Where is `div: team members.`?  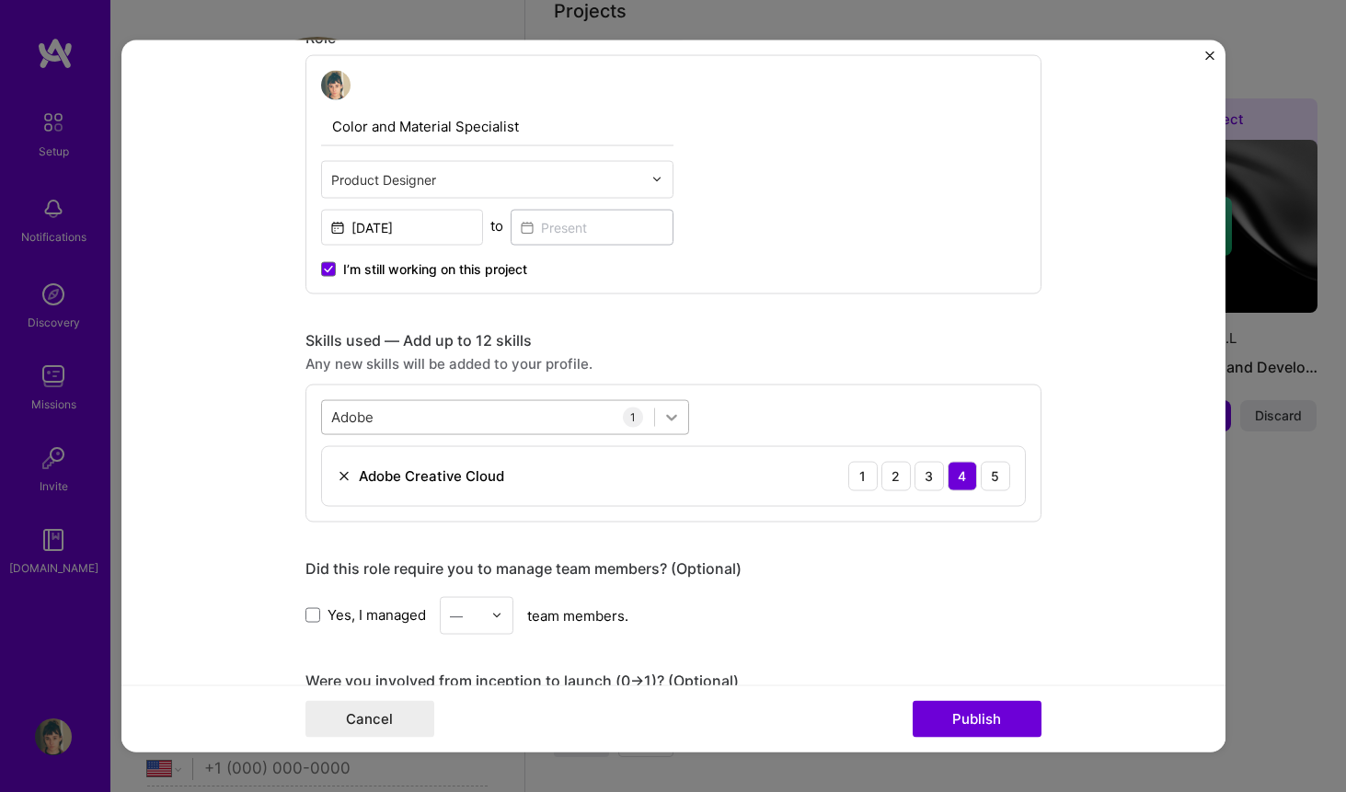
div: team members. is located at coordinates (673, 615).